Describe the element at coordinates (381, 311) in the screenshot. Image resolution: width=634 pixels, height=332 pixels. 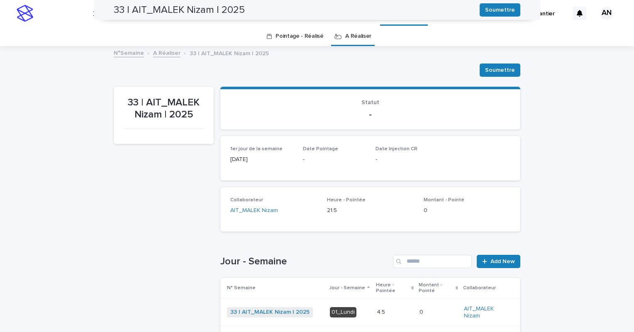
I see `p: 4.5` at that location.